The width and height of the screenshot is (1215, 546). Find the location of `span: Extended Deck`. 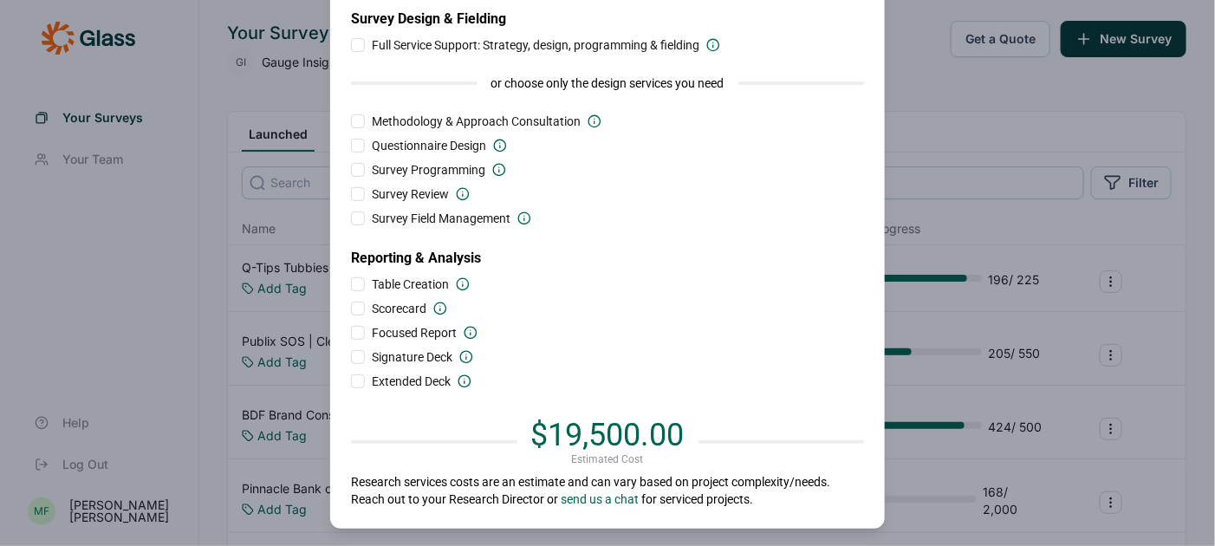

span: Extended Deck is located at coordinates (411, 381).